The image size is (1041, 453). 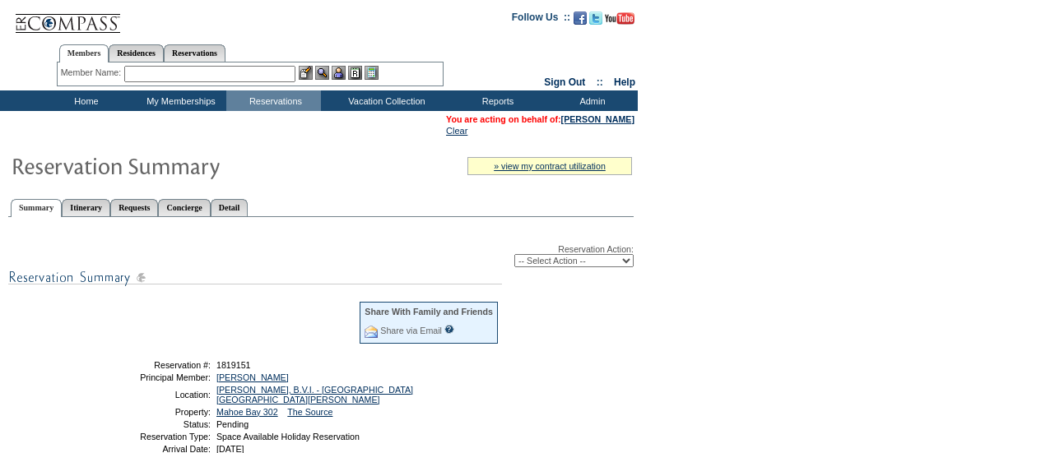 What do you see at coordinates (457, 131) in the screenshot?
I see `a: Clear` at bounding box center [457, 131].